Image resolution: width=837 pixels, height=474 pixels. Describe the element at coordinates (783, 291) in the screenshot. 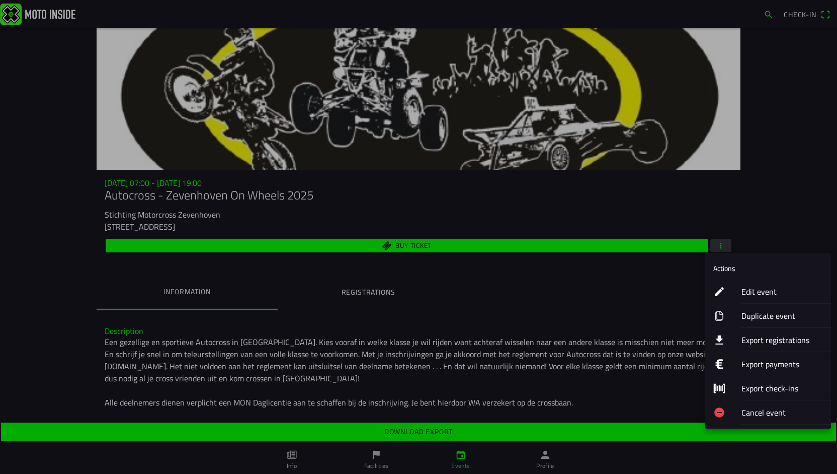

I see `ion-label: Edit event` at that location.